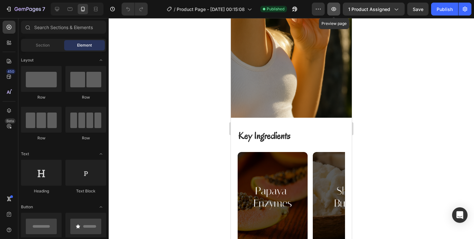 The image size is (474, 239). Describe the element at coordinates (43, 45) in the screenshot. I see `span: Section` at that location.